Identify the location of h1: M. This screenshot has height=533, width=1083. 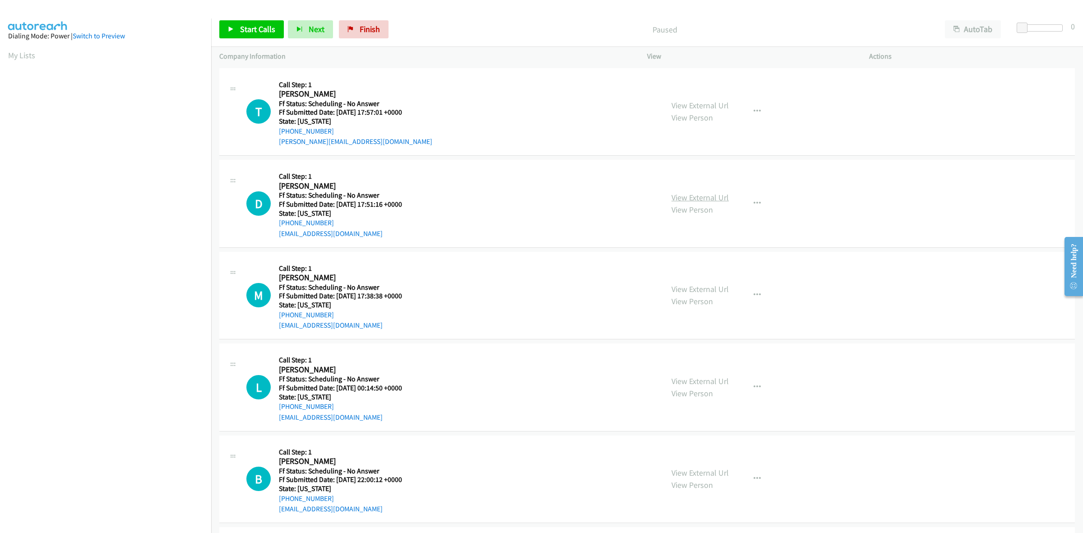
(259, 295).